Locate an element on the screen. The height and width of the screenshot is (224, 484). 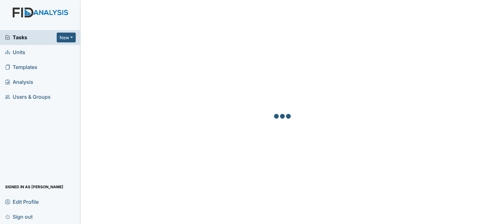
button: New is located at coordinates (66, 37).